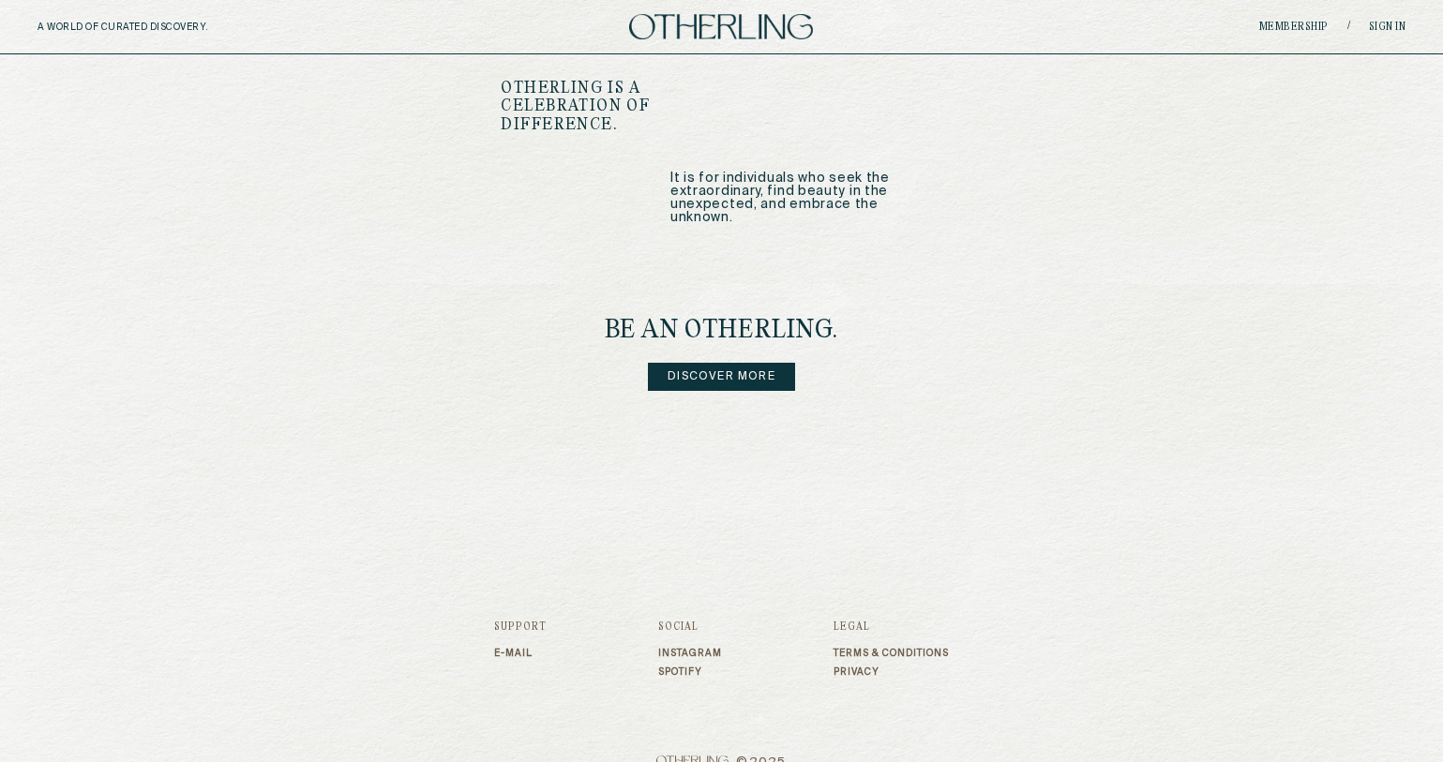 This screenshot has width=1443, height=762. I want to click on a: Terms & Conditions, so click(891, 653).